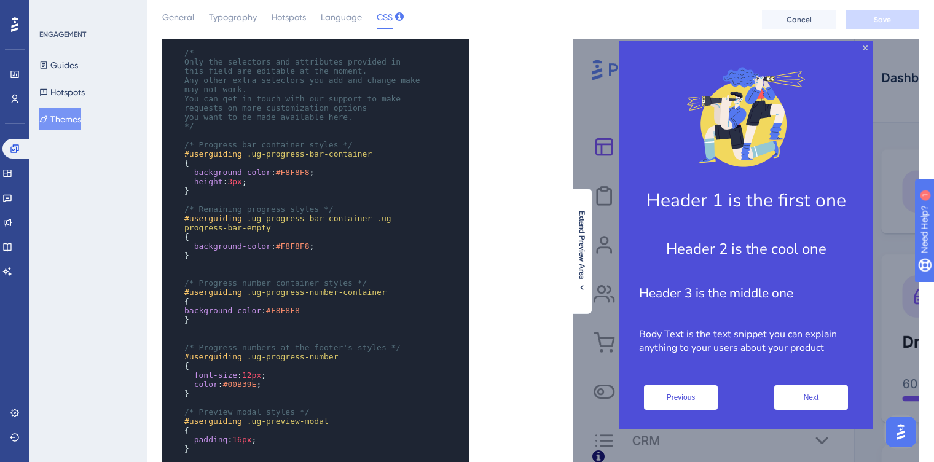 The width and height of the screenshot is (934, 462). I want to click on span: You can get in touch with our support to make requests on more customization options, so click(295, 103).